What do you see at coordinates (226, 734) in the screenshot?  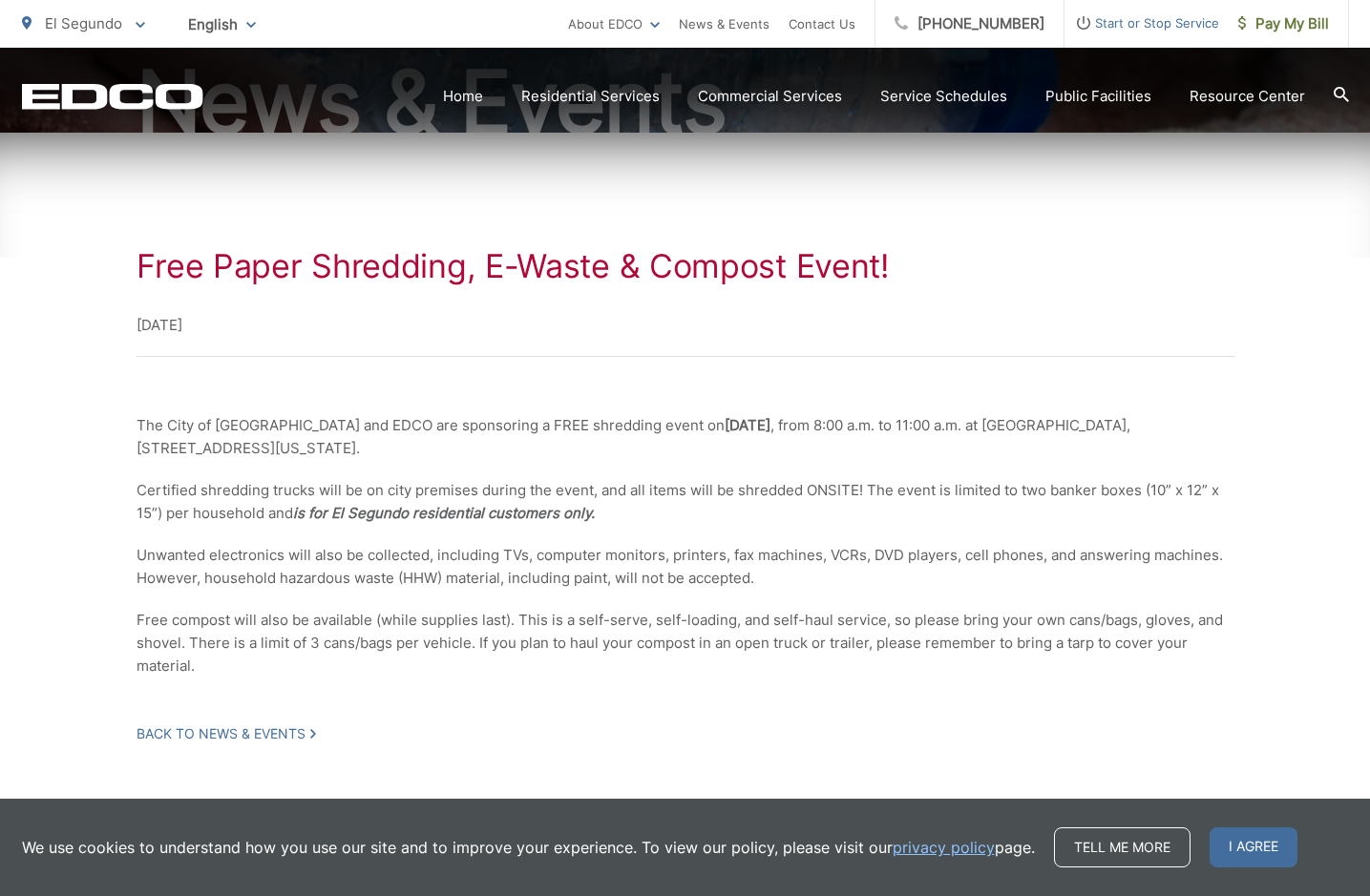 I see `a: Back to News & Events` at bounding box center [226, 734].